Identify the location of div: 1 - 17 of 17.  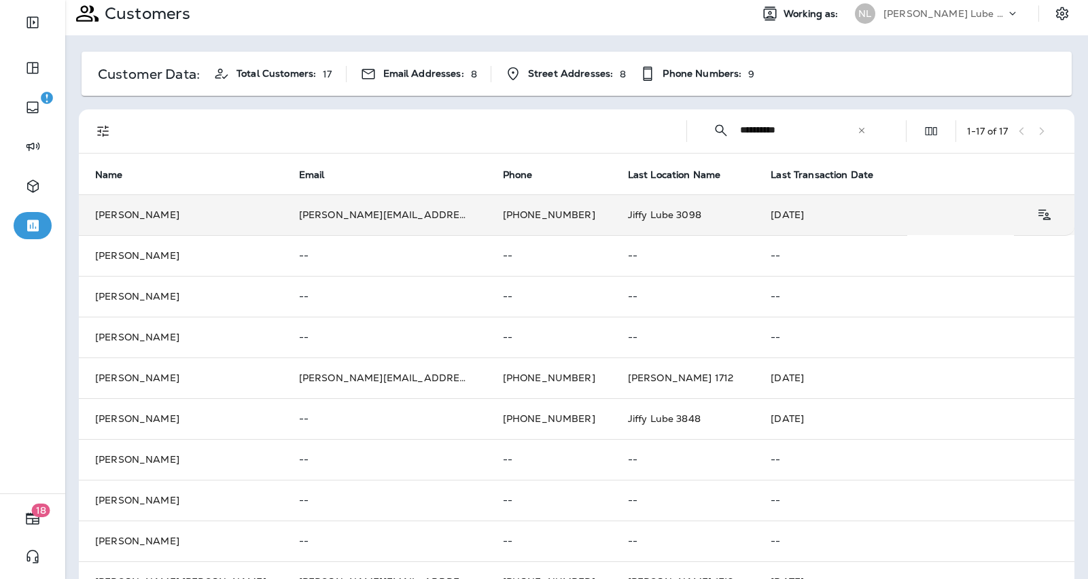
(987, 131).